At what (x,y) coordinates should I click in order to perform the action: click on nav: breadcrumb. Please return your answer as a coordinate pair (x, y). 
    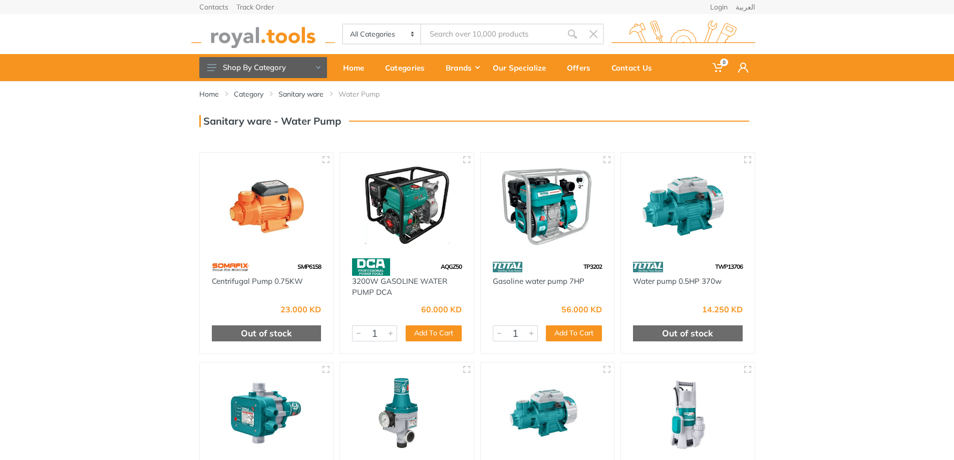
    Looking at the image, I should click on (477, 94).